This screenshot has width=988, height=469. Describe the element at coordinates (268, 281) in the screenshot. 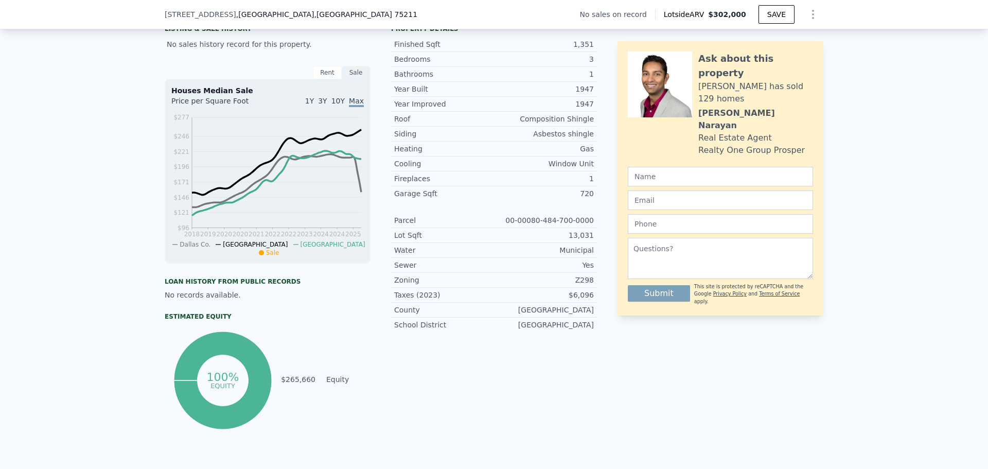

I see `div: Loan history from public records` at that location.